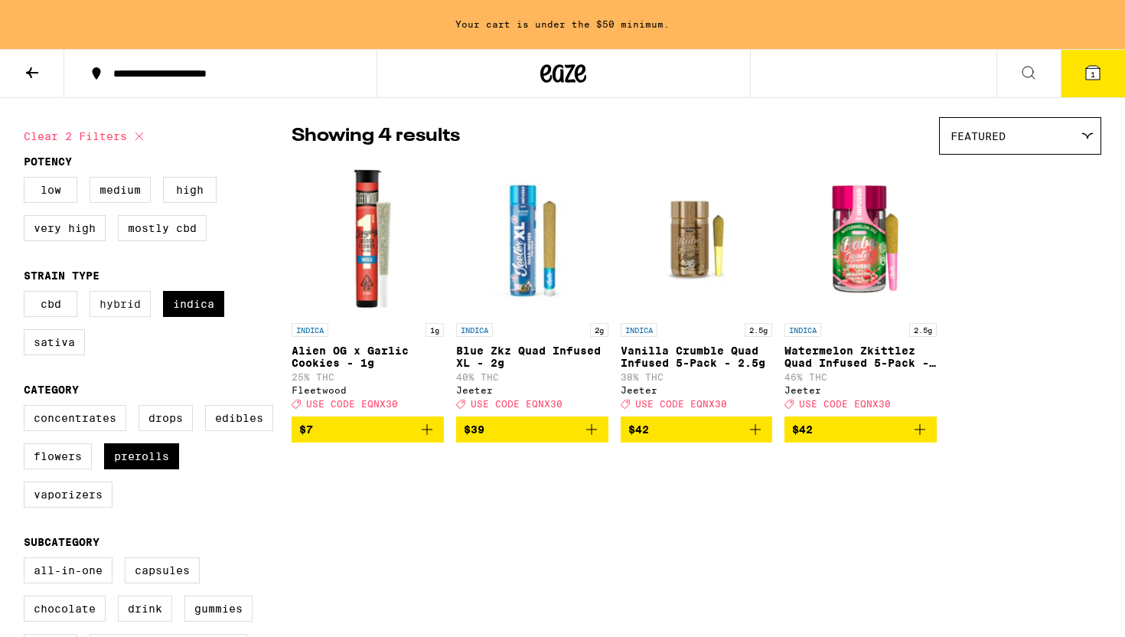 The width and height of the screenshot is (1125, 637). What do you see at coordinates (1093, 74) in the screenshot?
I see `span: 1` at bounding box center [1093, 74].